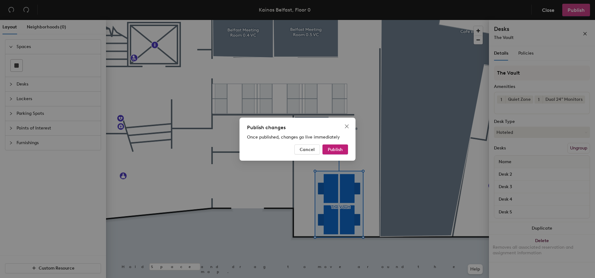  What do you see at coordinates (297, 128) in the screenshot?
I see `div: Publish changes` at bounding box center [297, 128].